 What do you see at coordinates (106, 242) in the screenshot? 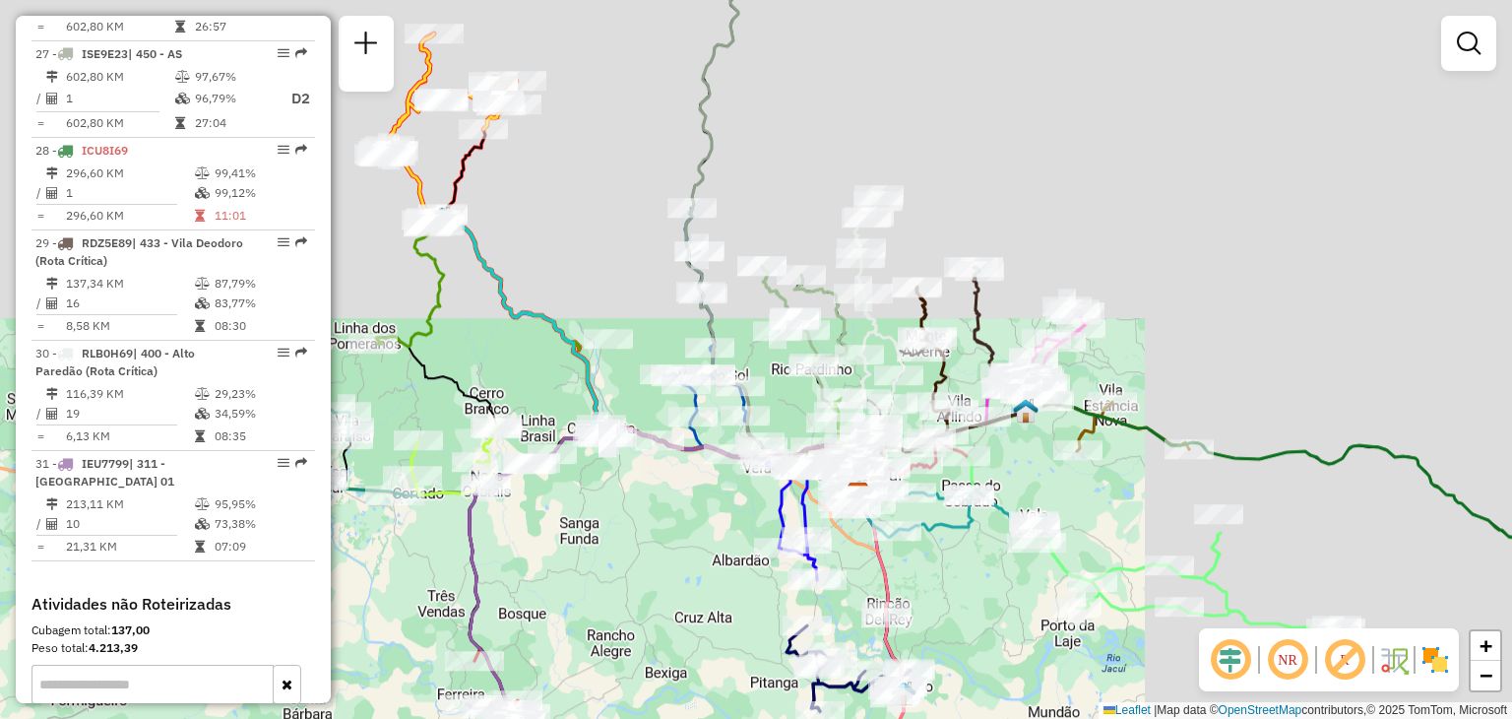
I see `span: RDZ5E89` at bounding box center [106, 242].